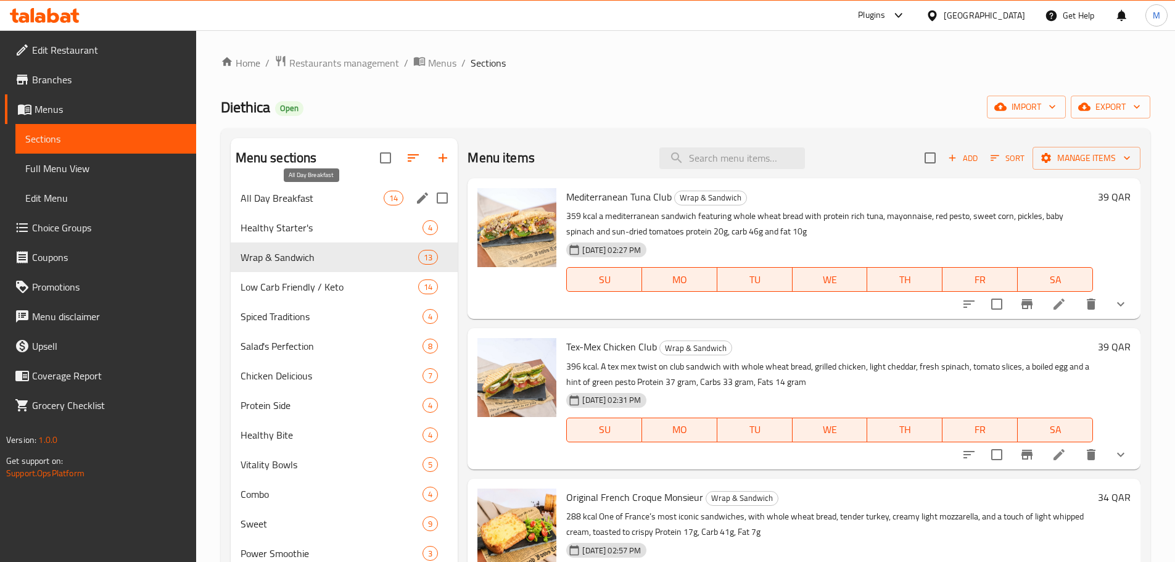 This screenshot has width=1175, height=562. What do you see at coordinates (443, 158) in the screenshot?
I see `button: Add section` at bounding box center [443, 158].